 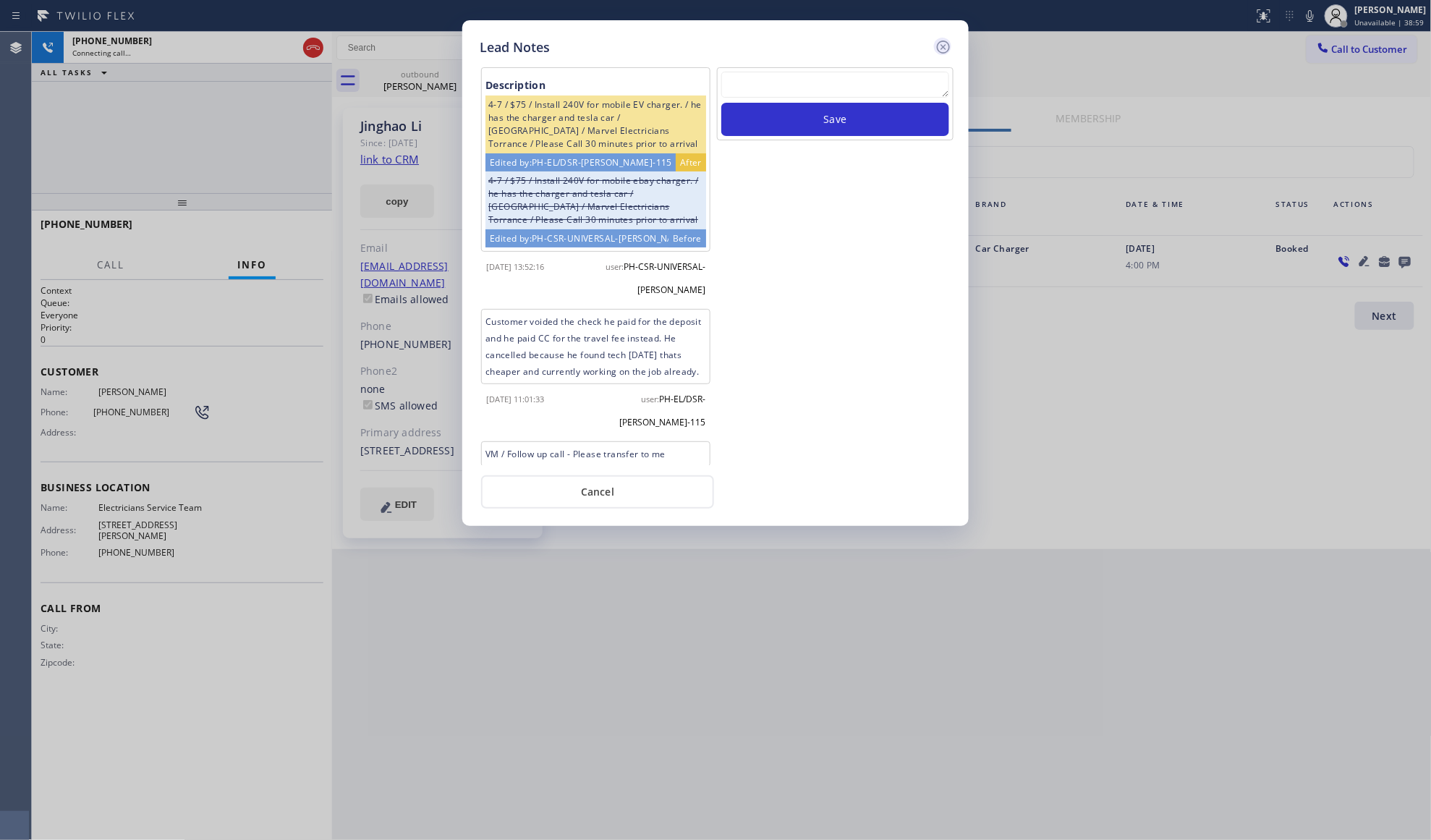 I want to click on h5: Lead Notes, so click(x=514, y=47).